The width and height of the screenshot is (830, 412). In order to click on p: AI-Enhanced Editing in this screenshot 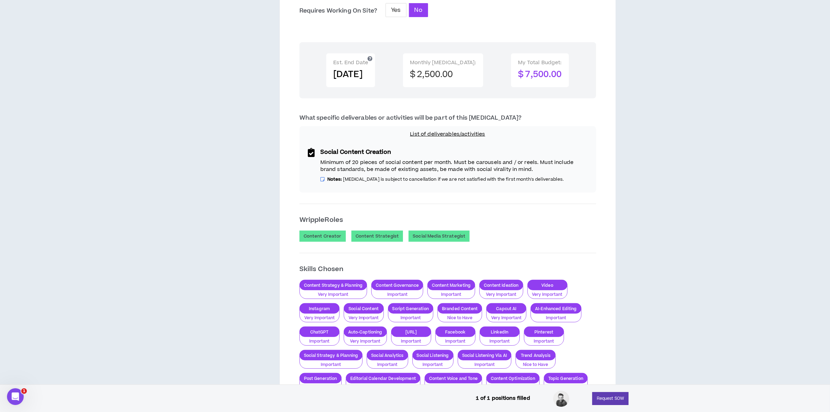, I will do `click(556, 308)`.